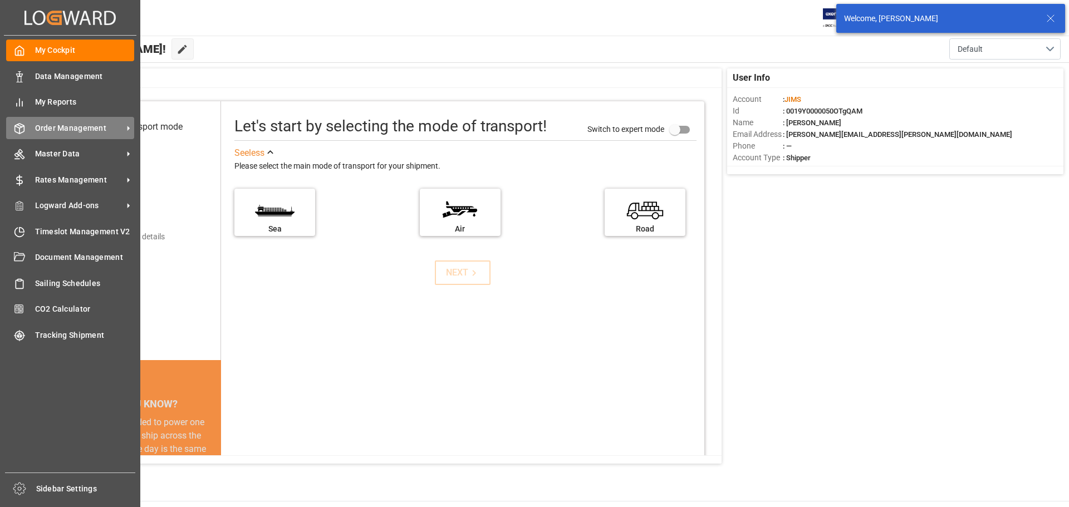  I want to click on span: Rates Management, so click(79, 180).